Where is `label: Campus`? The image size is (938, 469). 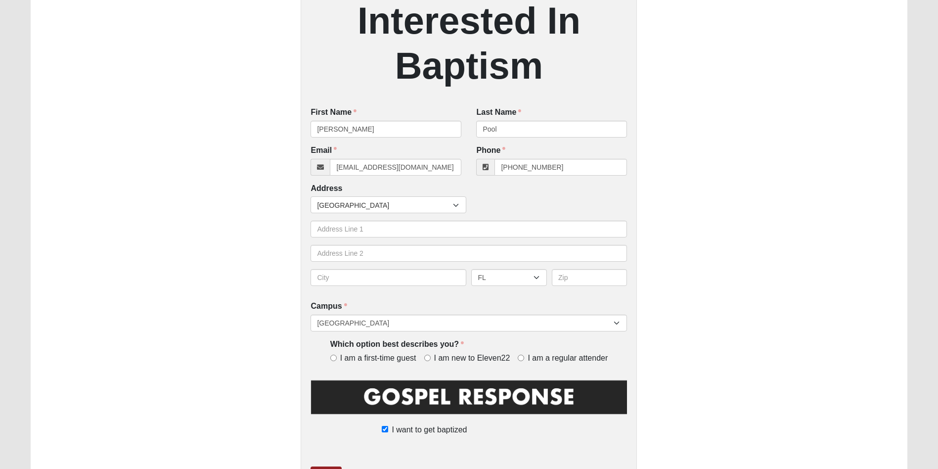 label: Campus is located at coordinates (328, 306).